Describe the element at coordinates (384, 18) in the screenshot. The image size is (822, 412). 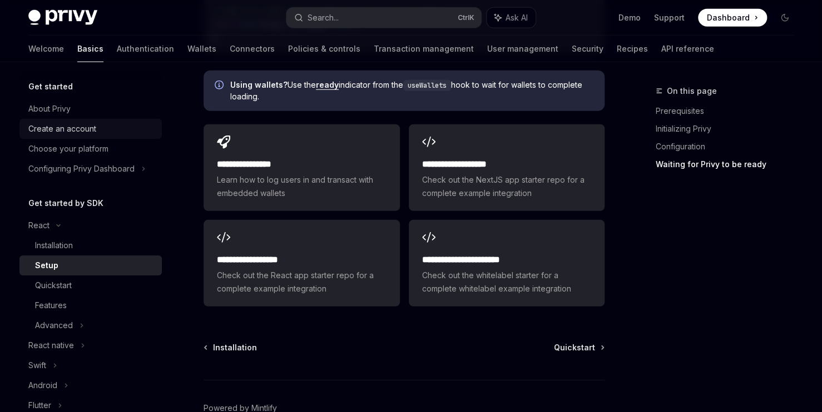
I see `button: Search...CtrlK` at that location.